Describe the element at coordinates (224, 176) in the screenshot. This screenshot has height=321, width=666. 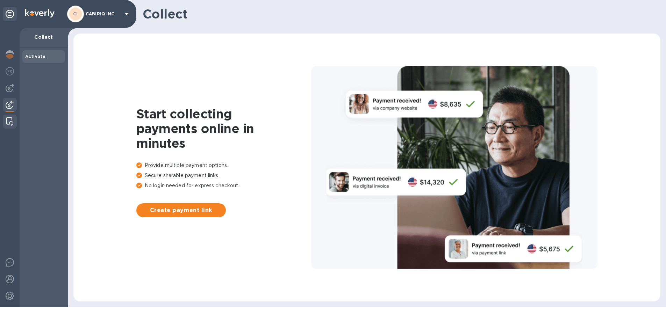
I see `p: Secure sharable payment links.` at that location.